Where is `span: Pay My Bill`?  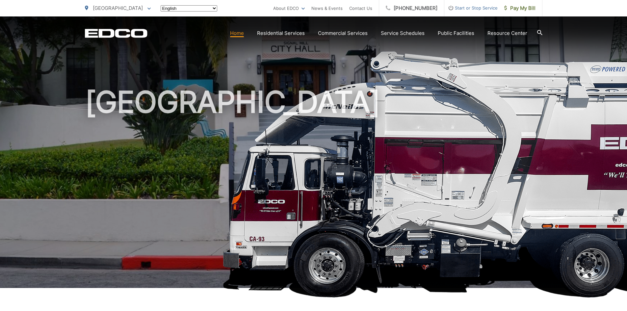 span: Pay My Bill is located at coordinates (520, 8).